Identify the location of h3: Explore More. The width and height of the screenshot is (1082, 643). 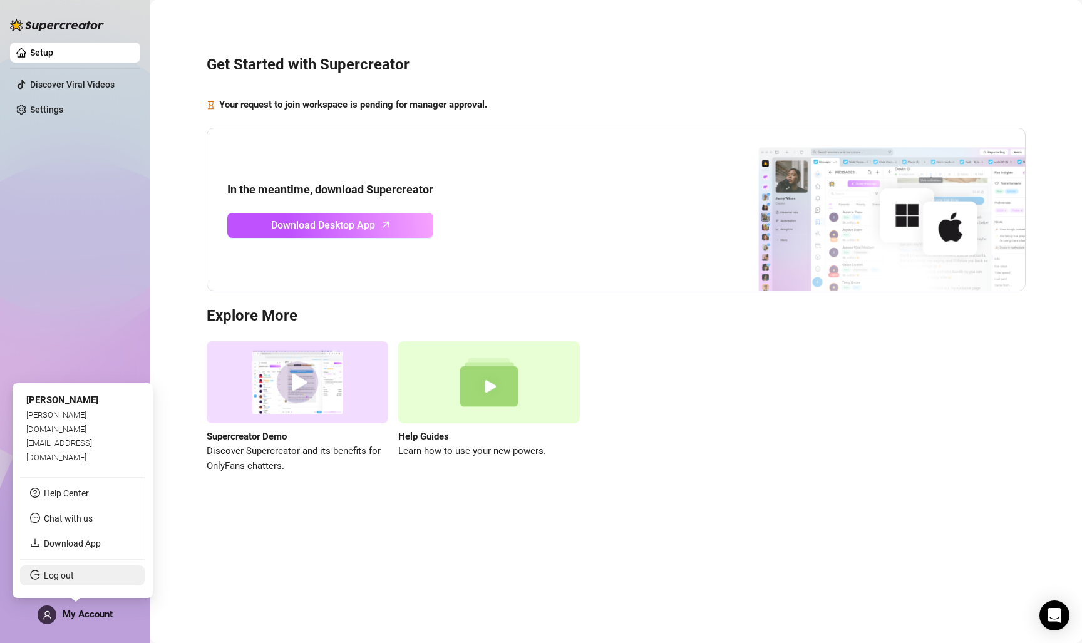
(616, 316).